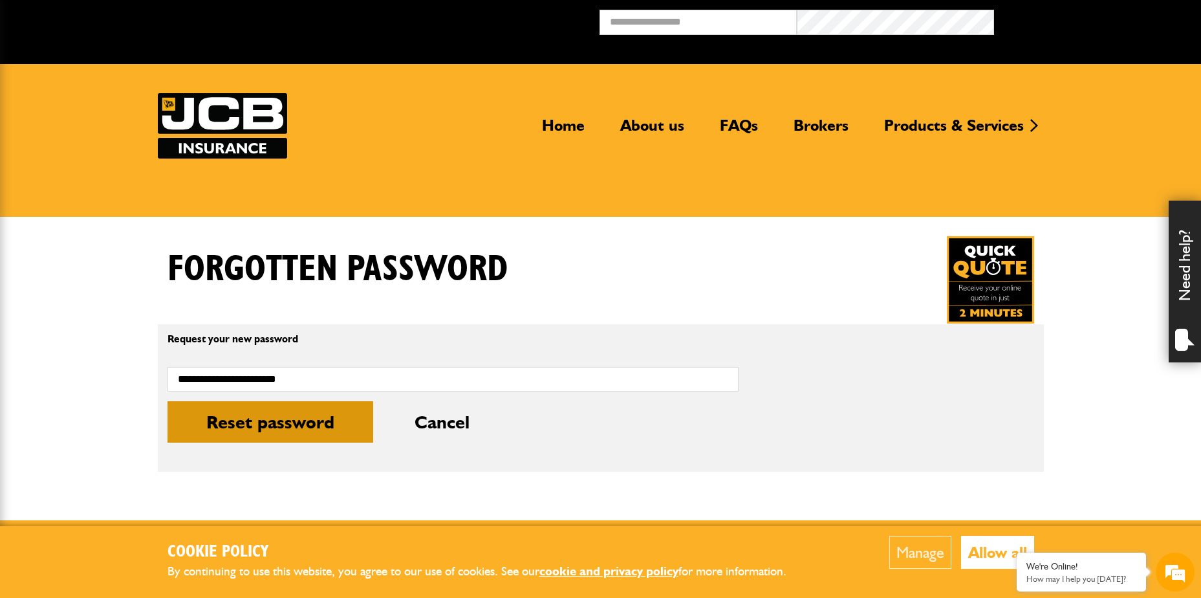 The image size is (1201, 598). I want to click on button: Reset password, so click(270, 422).